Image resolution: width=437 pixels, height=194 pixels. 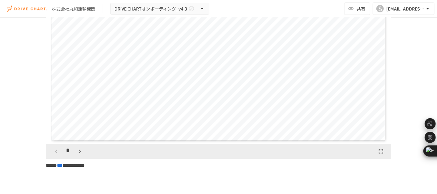 I want to click on button: 共有, so click(x=357, y=9).